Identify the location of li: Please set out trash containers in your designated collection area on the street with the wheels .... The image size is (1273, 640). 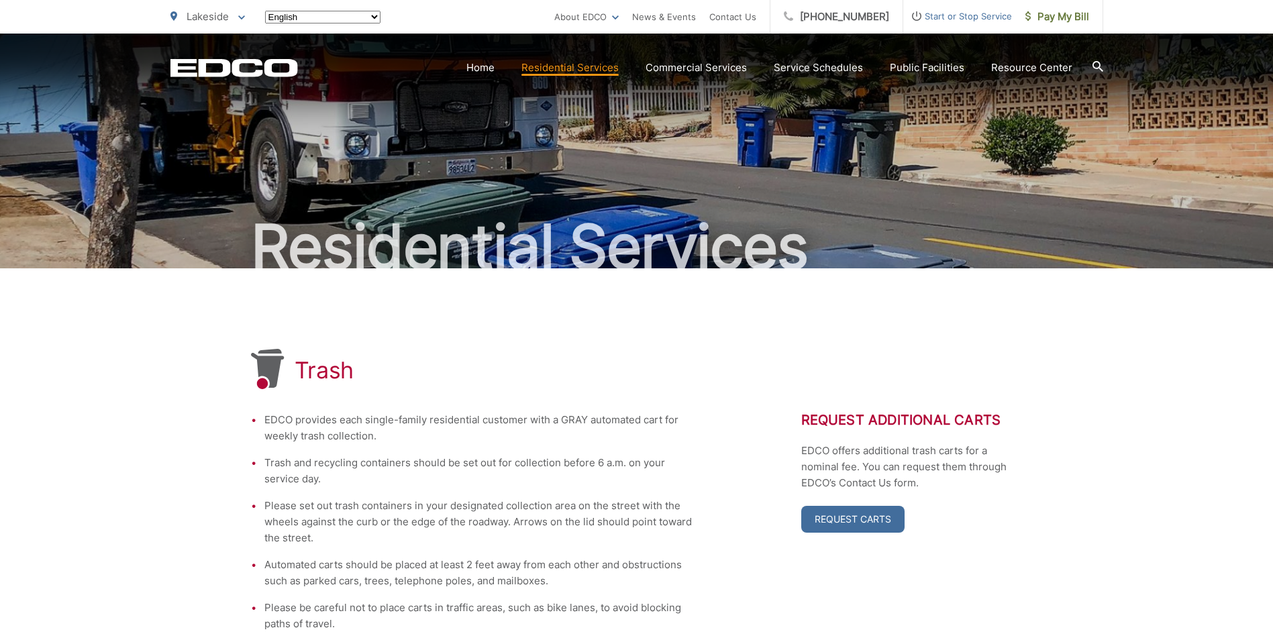
(479, 522).